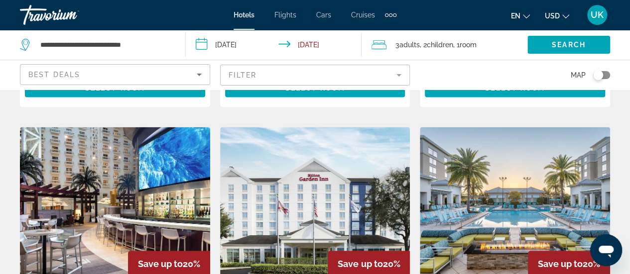 This screenshot has width=630, height=274. Describe the element at coordinates (597, 15) in the screenshot. I see `span: UK` at that location.